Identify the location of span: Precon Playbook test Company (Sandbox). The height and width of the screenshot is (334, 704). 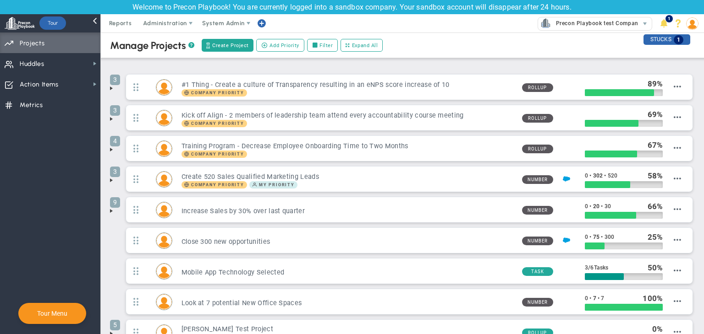
(611, 23).